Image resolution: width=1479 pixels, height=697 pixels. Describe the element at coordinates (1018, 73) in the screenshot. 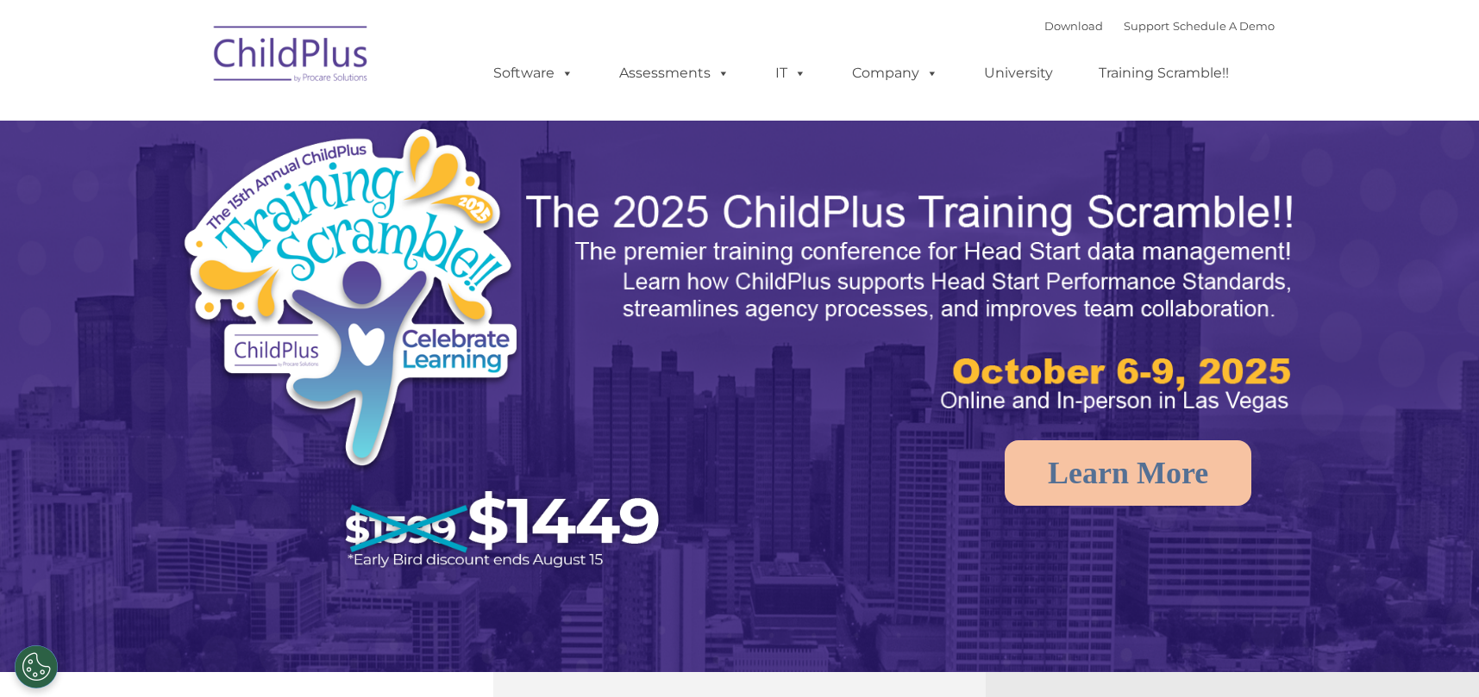

I see `a: University` at that location.